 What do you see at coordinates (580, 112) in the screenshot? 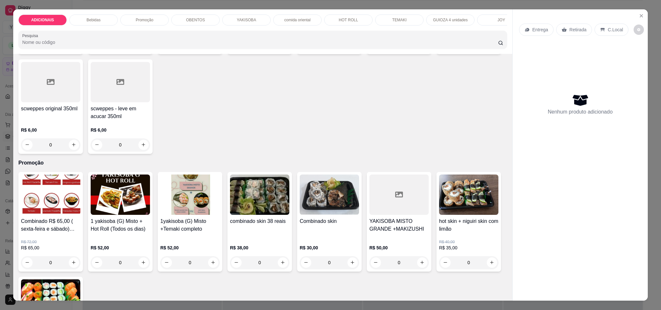
I see `p: Nenhum produto adicionado` at bounding box center [580, 112].